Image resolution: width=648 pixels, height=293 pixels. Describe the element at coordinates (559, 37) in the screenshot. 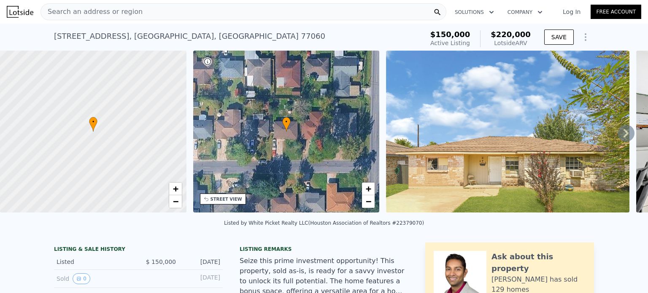

I see `button: SAVE` at that location.